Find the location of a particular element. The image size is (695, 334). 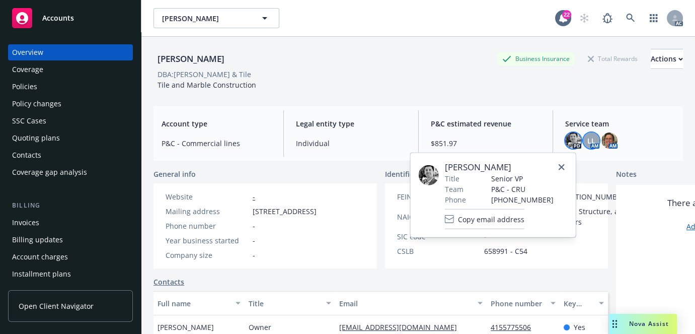

button: Title is located at coordinates (290, 303).